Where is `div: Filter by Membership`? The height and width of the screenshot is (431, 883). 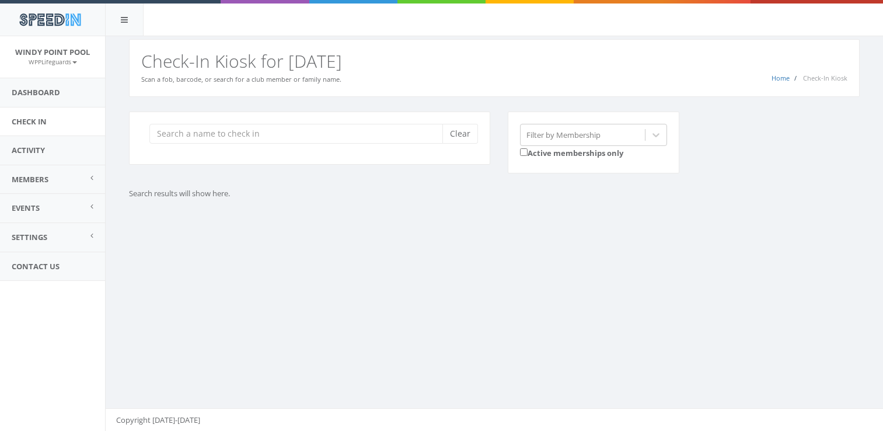
div: Filter by Membership is located at coordinates (563, 134).